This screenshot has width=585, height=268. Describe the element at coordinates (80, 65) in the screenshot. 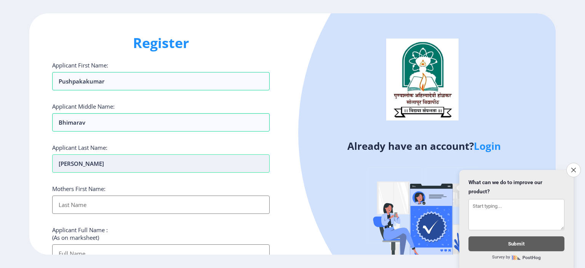

I see `label: Applicant First Name:` at that location.